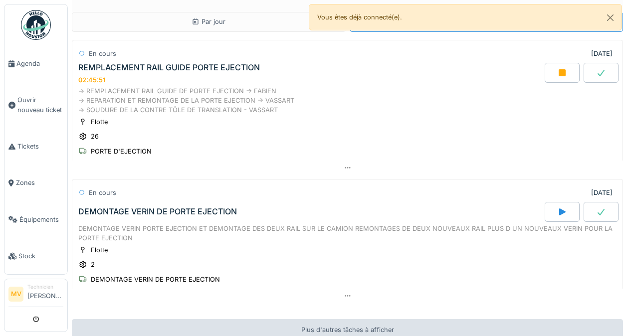 The image size is (627, 336). What do you see at coordinates (347, 233) in the screenshot?
I see `div: DEMONTAGE VERIN PORTE EJECTION ET DEMONTAGE DES DEUX RAIL SUR LE CAMION REMONTAGES DE DEUX NOUVEA...` at bounding box center [347, 233].